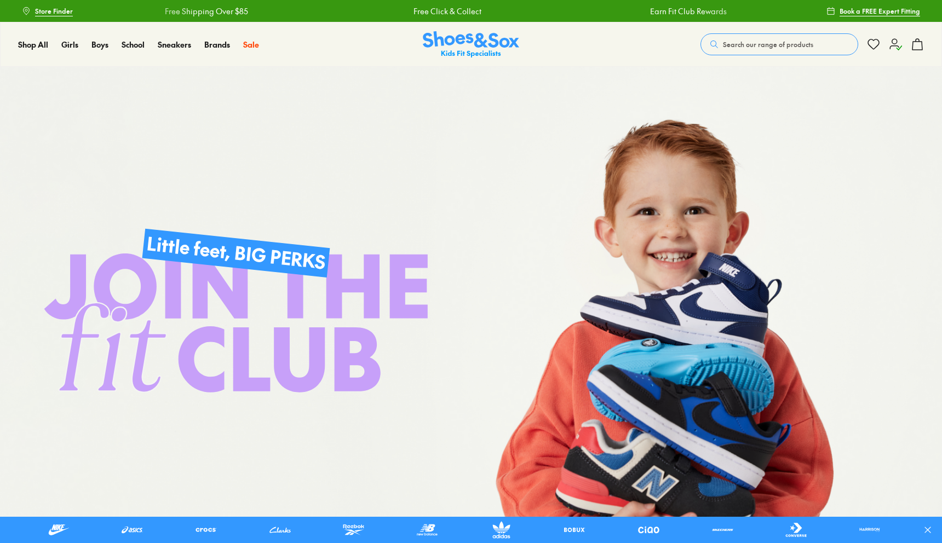  What do you see at coordinates (47, 11) in the screenshot?
I see `a: Store Finder` at bounding box center [47, 11].